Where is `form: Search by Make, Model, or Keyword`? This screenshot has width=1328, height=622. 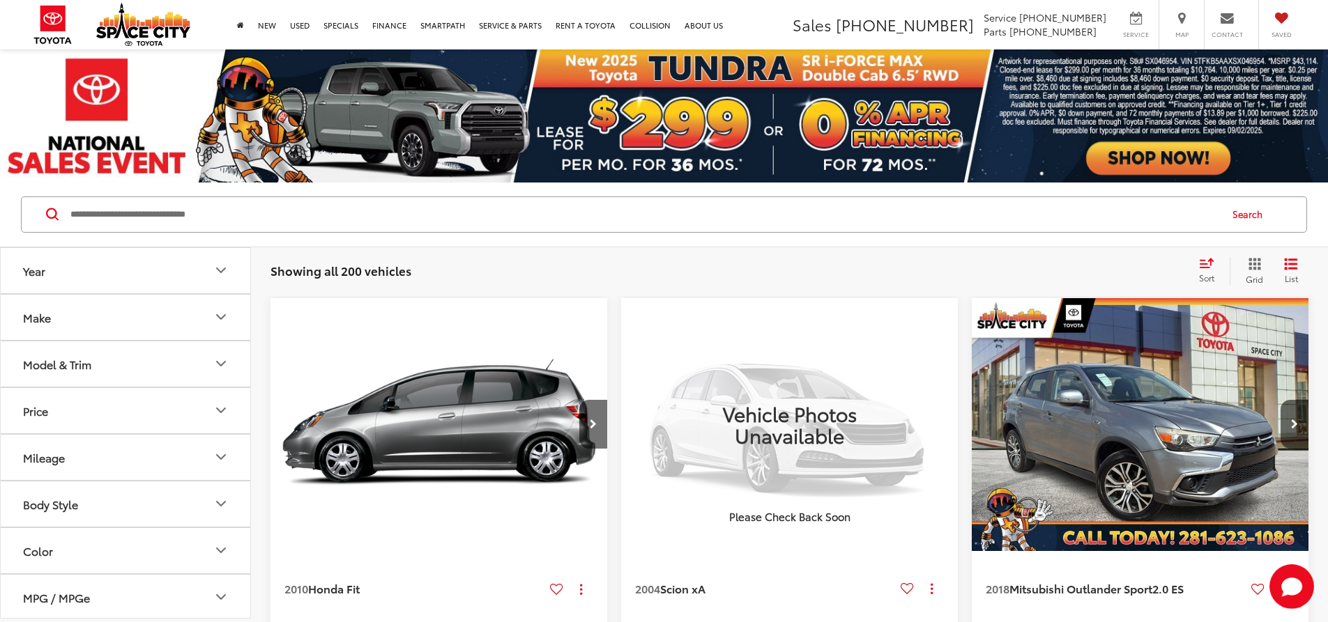 form: Search by Make, Model, or Keyword is located at coordinates (644, 215).